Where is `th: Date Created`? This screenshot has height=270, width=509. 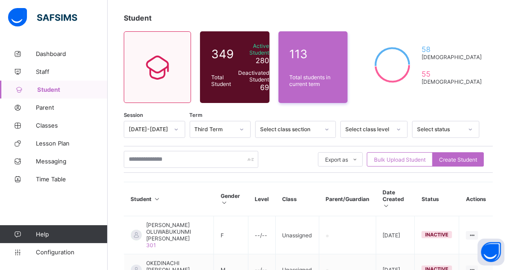
th: Date Created is located at coordinates (395, 199).